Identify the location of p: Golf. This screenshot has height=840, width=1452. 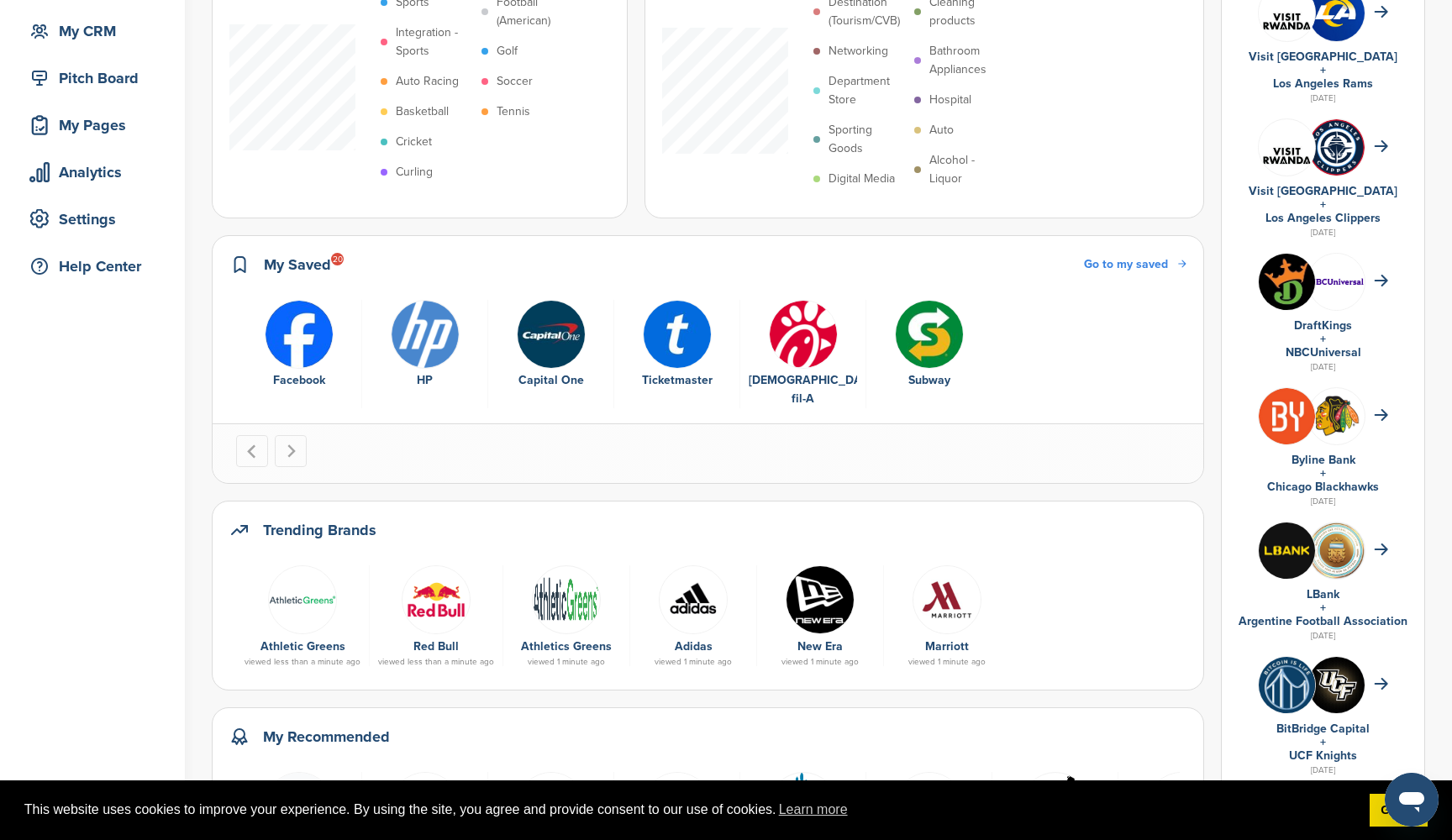
(507, 51).